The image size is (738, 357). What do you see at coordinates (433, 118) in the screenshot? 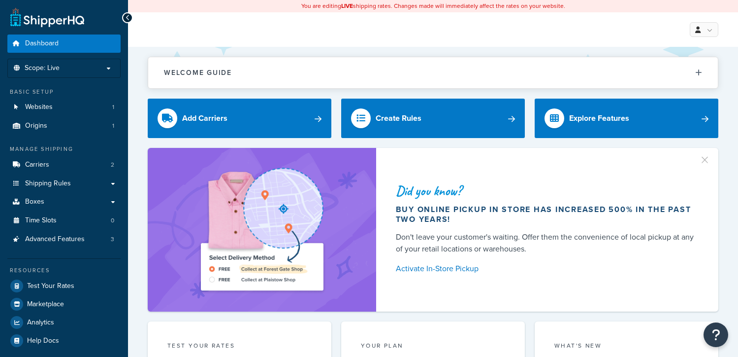
I see `a: Create Rules` at bounding box center [433, 118].